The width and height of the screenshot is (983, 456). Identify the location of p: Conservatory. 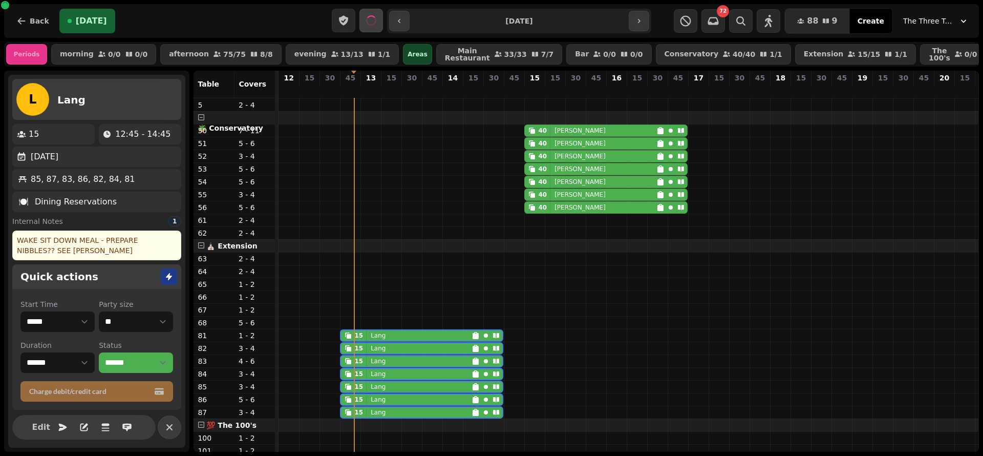
(692, 54).